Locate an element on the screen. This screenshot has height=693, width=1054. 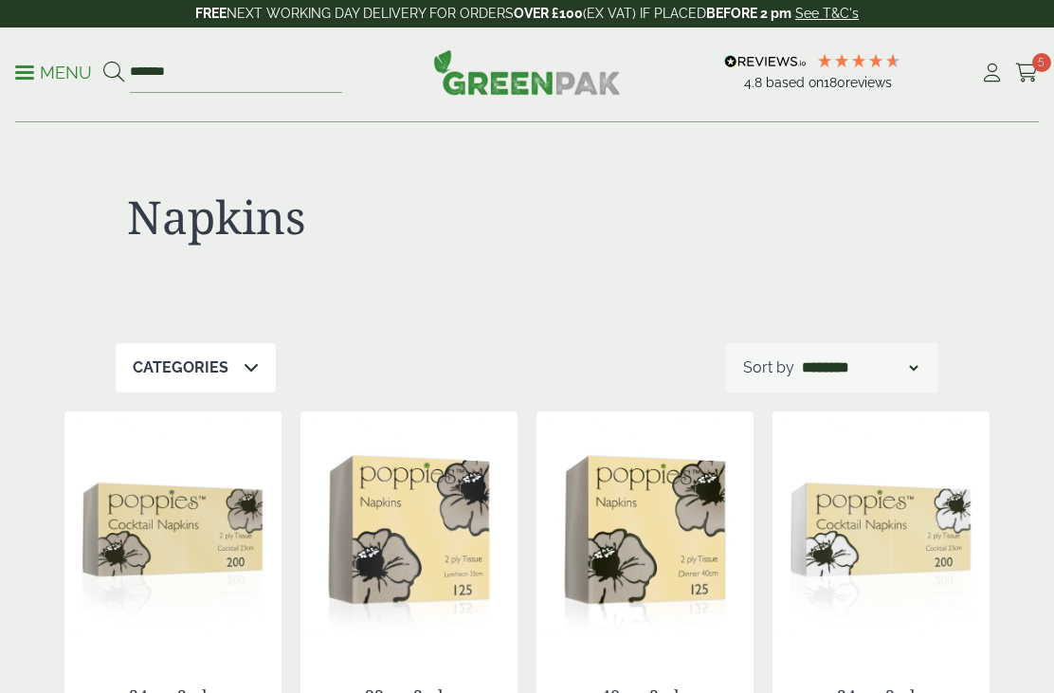
span: reviews is located at coordinates (868, 82).